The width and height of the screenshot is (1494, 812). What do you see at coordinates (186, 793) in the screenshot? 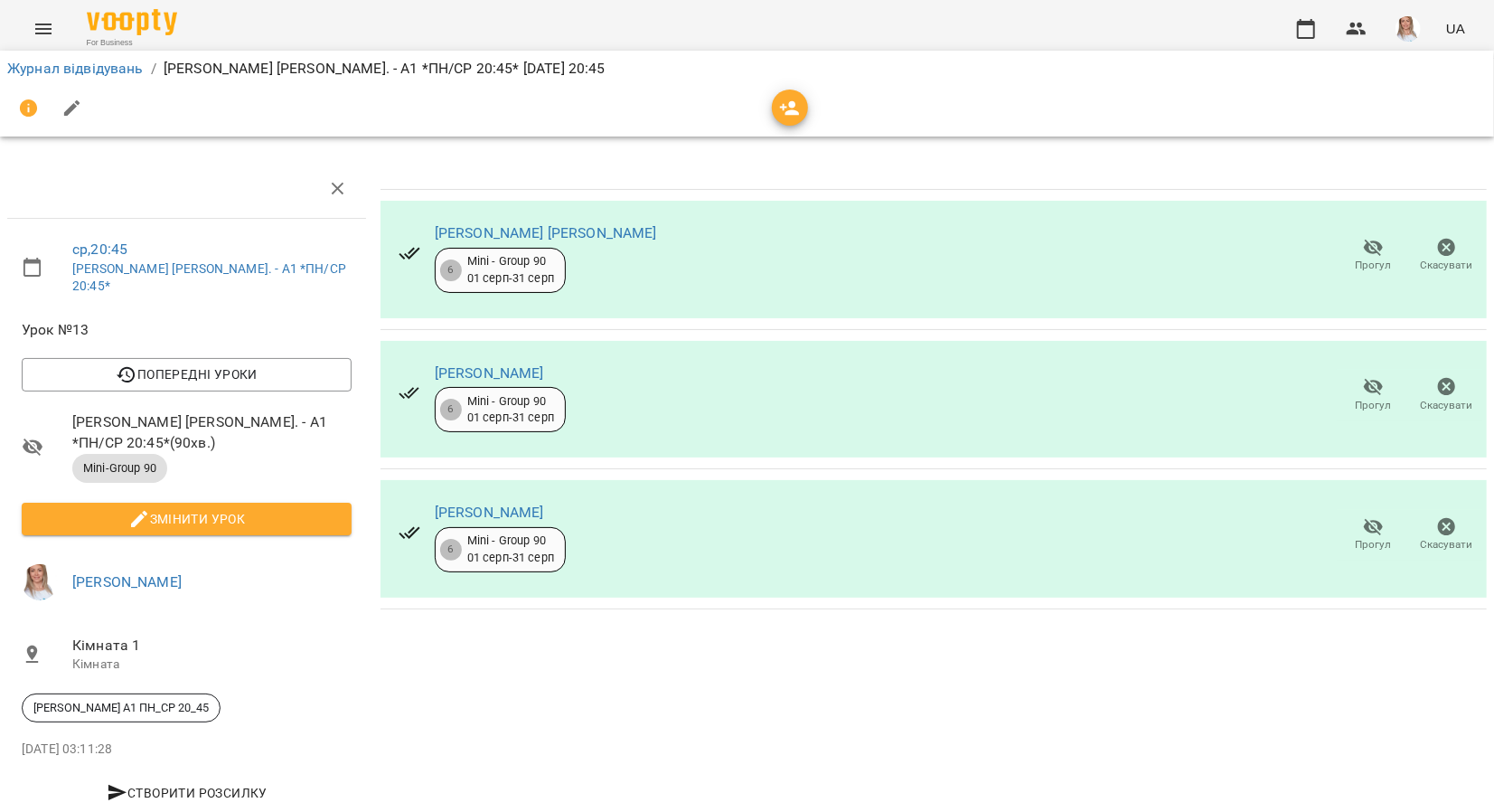
I see `button: Створити розсилку` at bounding box center [186, 793].